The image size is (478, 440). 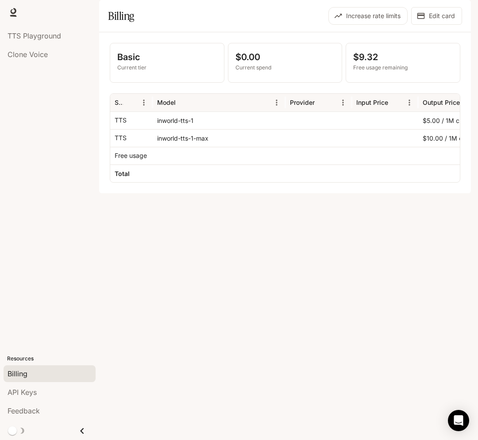 I want to click on div: Model, so click(x=166, y=102).